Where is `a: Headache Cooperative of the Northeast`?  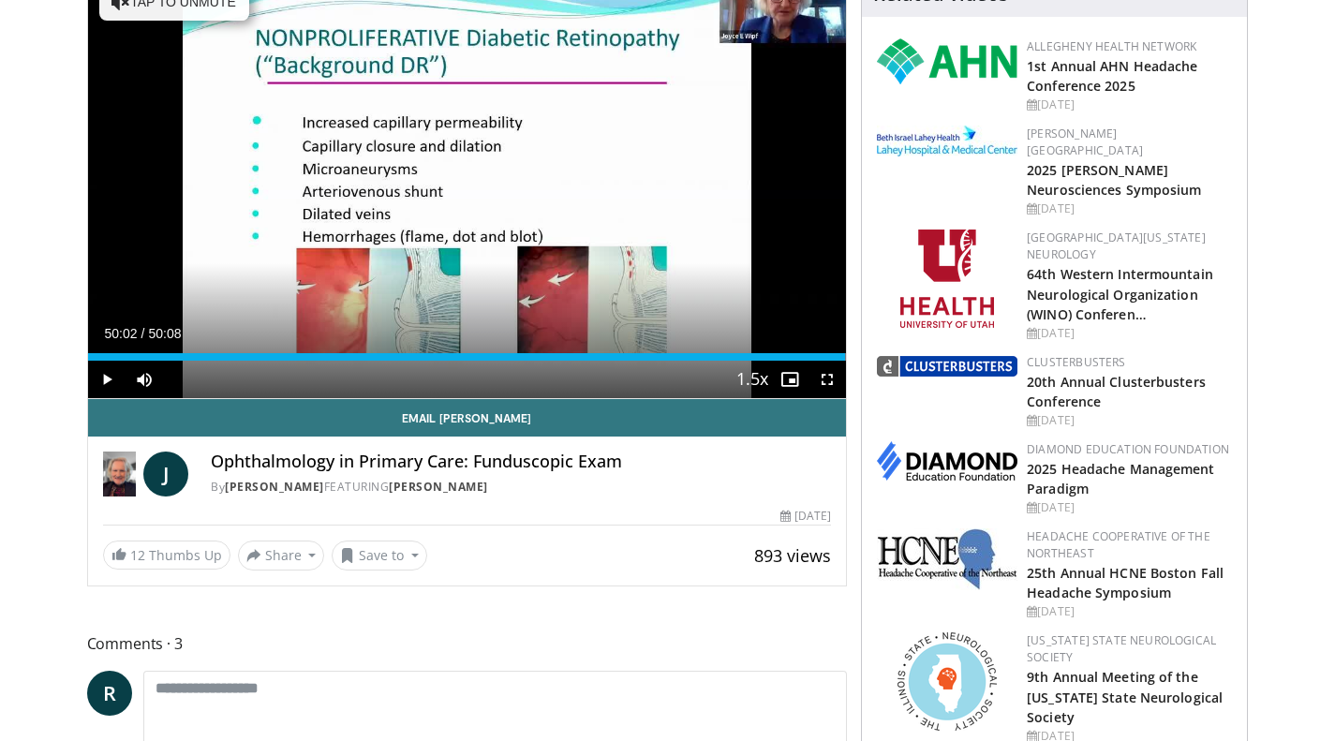
a: Headache Cooperative of the Northeast is located at coordinates (1119, 544).